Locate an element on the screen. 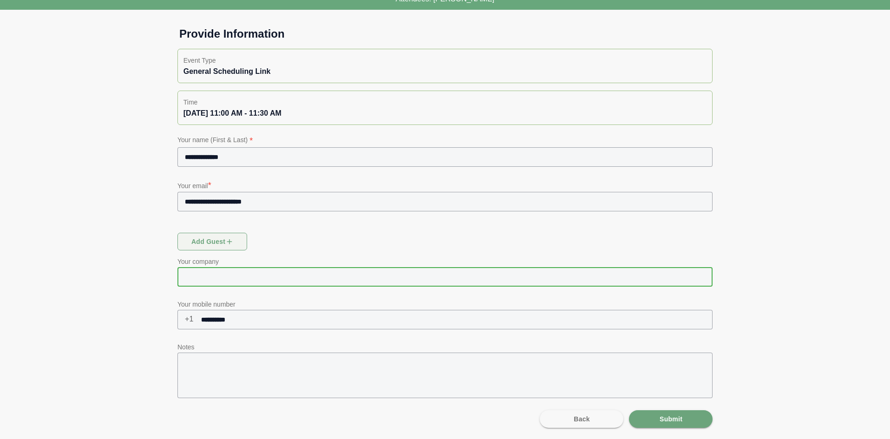  p: Your email is located at coordinates (445, 185).